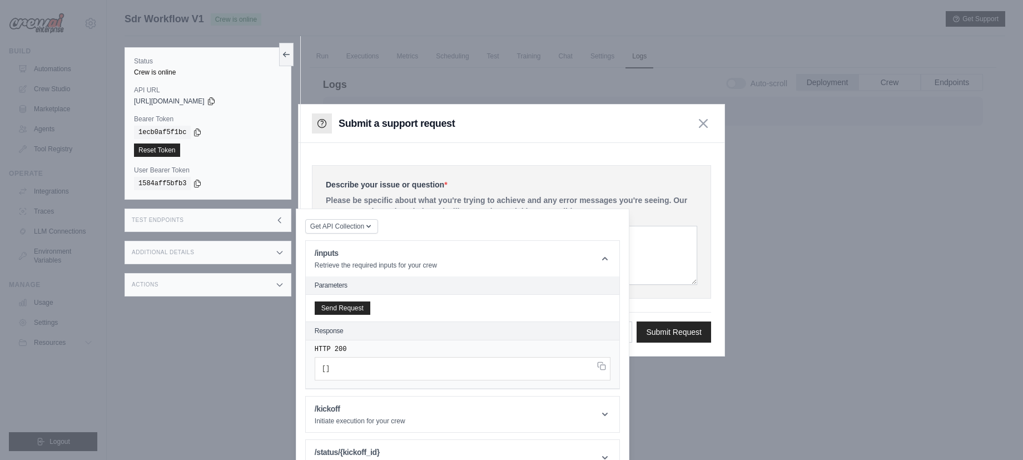 The image size is (1023, 460). I want to click on h3: Test Endpoints, so click(158, 220).